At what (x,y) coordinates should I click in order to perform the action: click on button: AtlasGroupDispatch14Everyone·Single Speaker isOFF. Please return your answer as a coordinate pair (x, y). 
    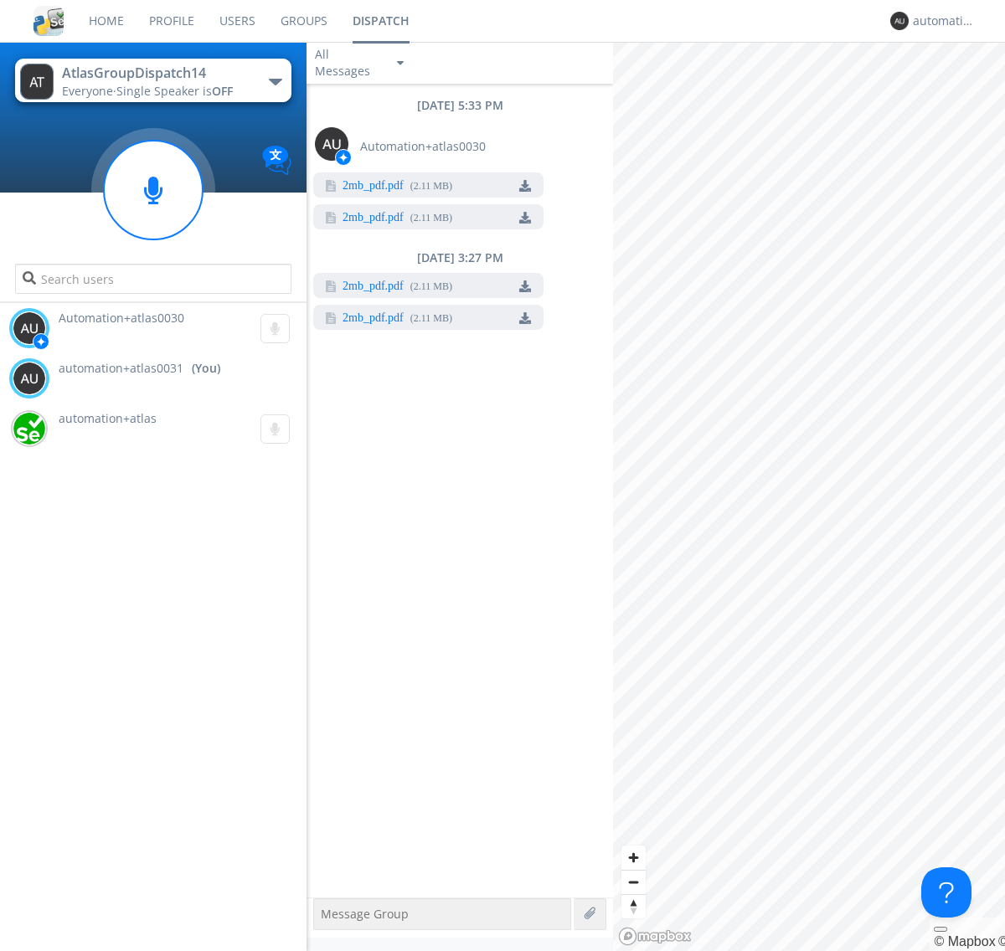
    Looking at the image, I should click on (152, 80).